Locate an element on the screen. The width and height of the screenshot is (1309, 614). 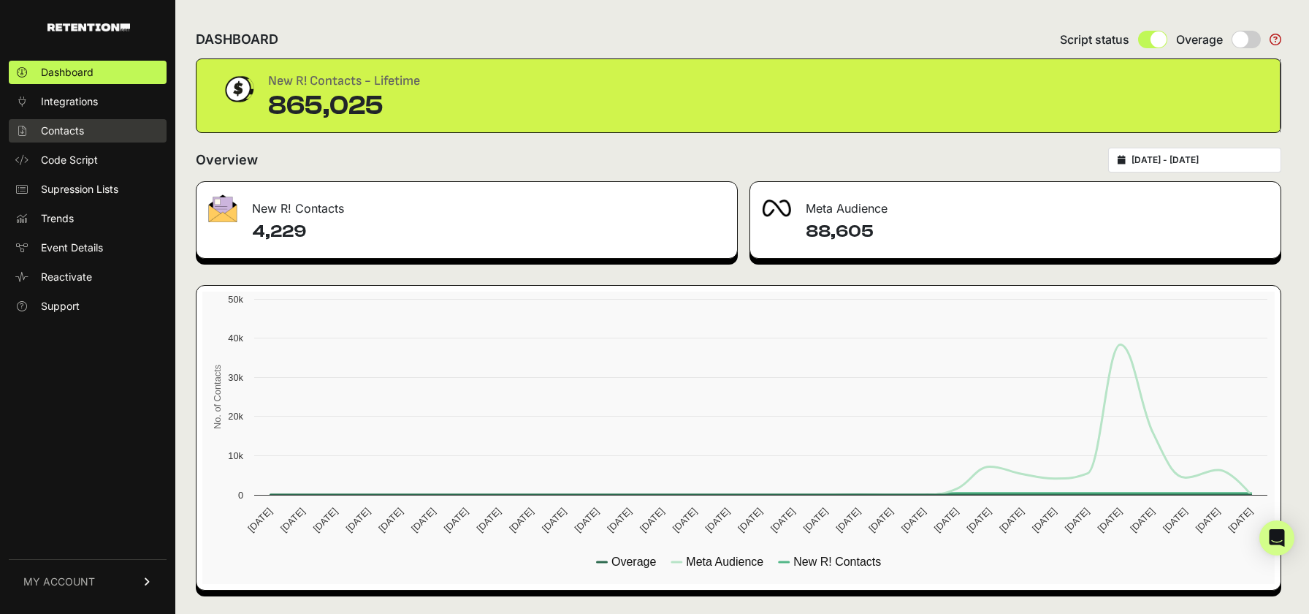
text: New R! Contacts is located at coordinates (837, 561).